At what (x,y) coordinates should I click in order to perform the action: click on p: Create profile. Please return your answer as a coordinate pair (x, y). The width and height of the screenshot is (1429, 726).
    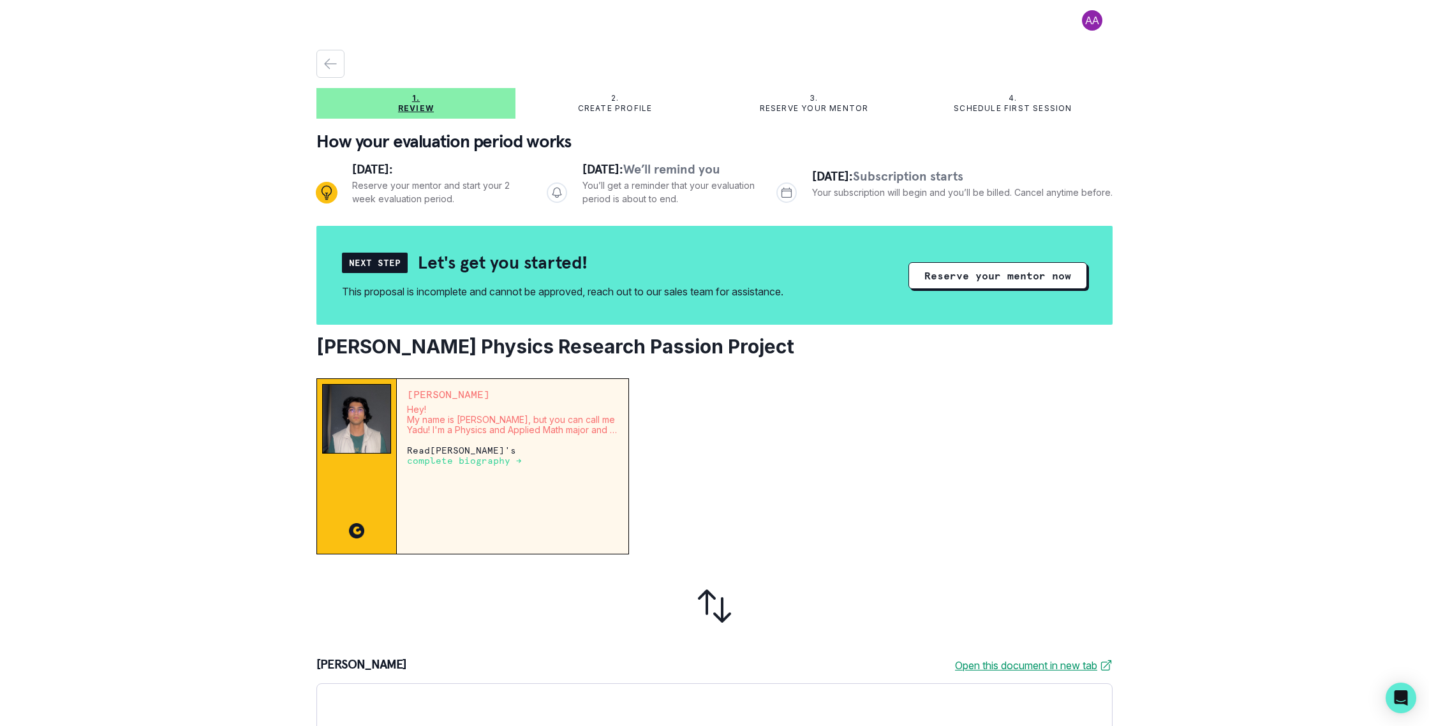
    Looking at the image, I should click on (615, 108).